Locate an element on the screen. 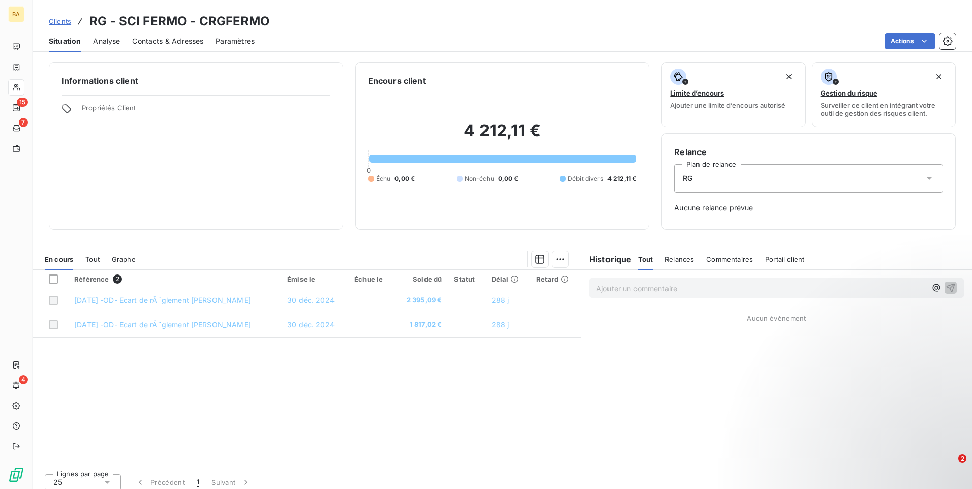 The height and width of the screenshot is (489, 972). span: Ajouter une limite d’encours autorisé is located at coordinates (727, 105).